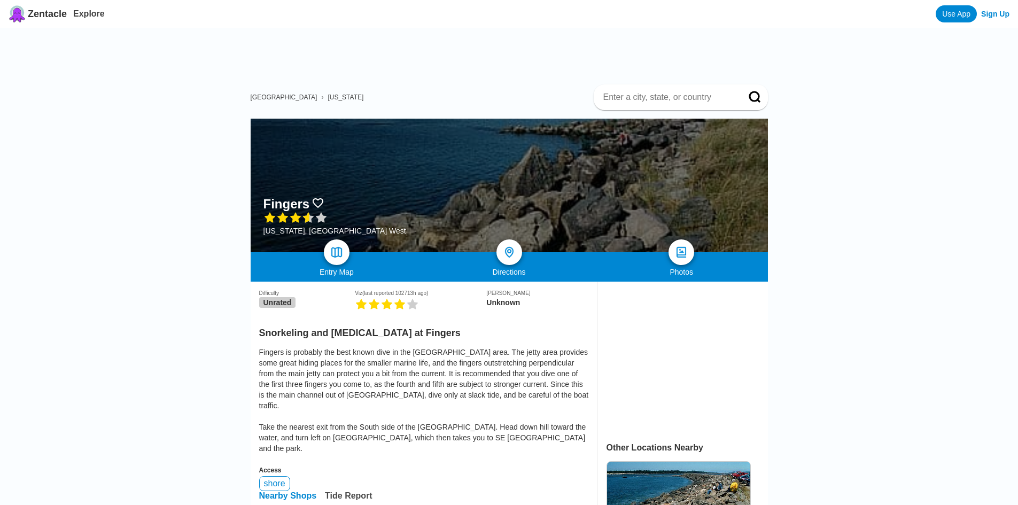 The width and height of the screenshot is (1018, 505). Describe the element at coordinates (681, 272) in the screenshot. I see `div: Photos` at that location.